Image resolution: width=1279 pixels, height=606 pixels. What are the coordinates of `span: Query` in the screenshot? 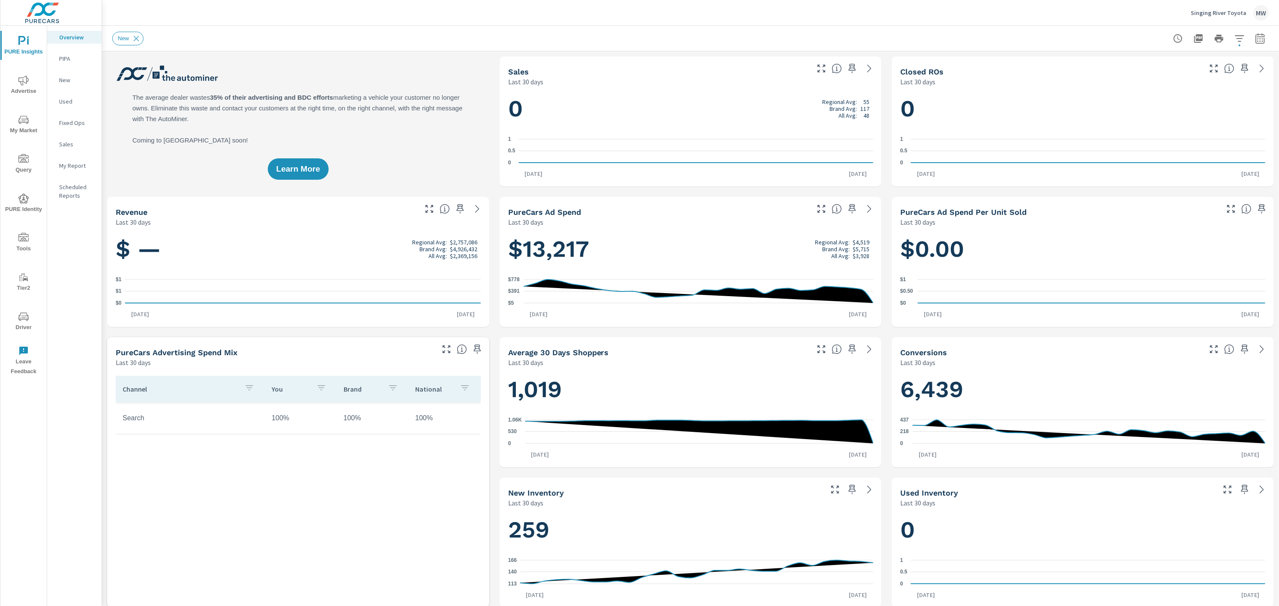 It's located at (24, 164).